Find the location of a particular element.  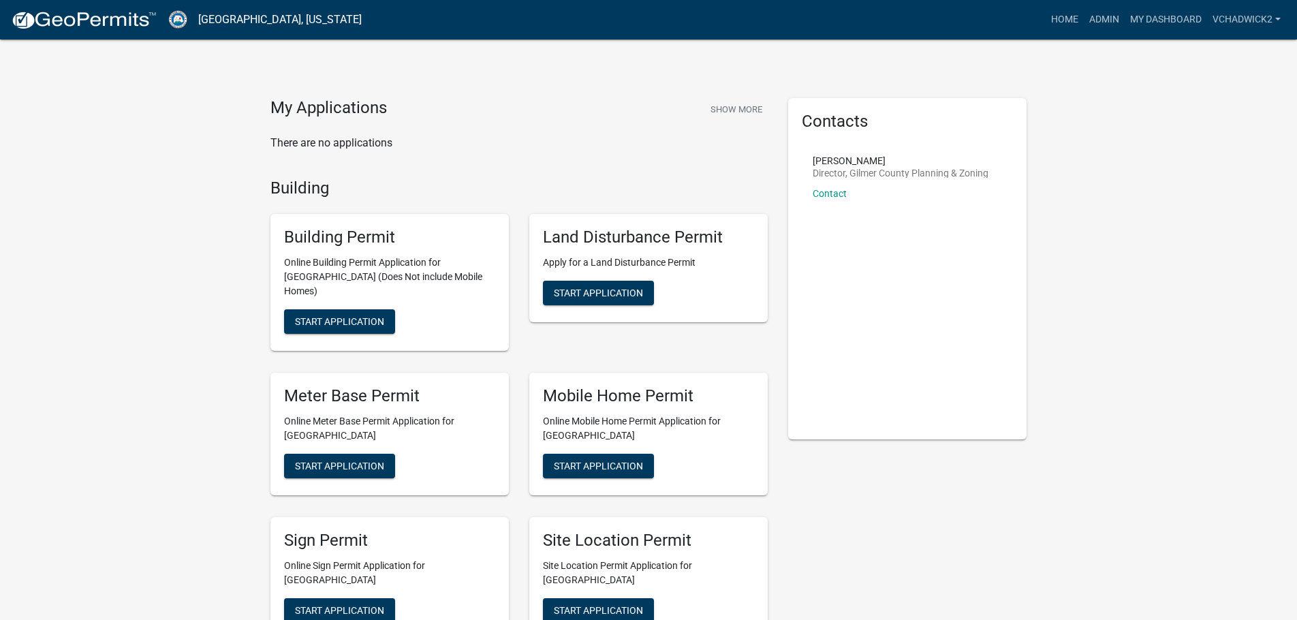

h5: Land Disturbance Permit is located at coordinates (649, 237).